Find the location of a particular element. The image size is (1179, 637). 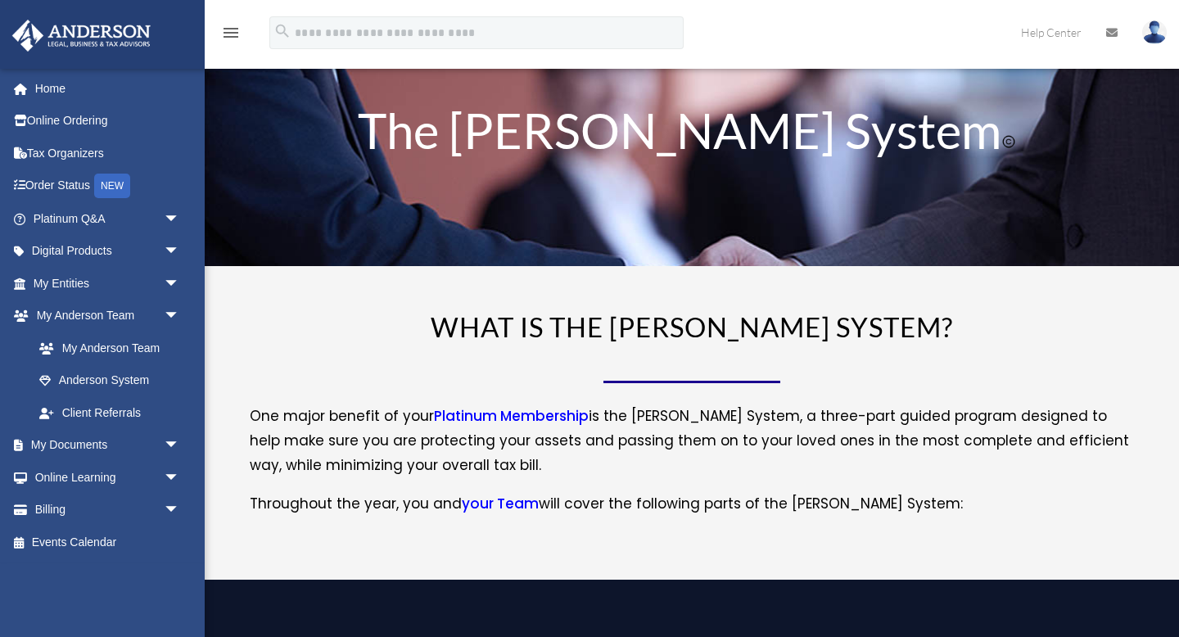

a: Platinum Membership is located at coordinates (511, 420).